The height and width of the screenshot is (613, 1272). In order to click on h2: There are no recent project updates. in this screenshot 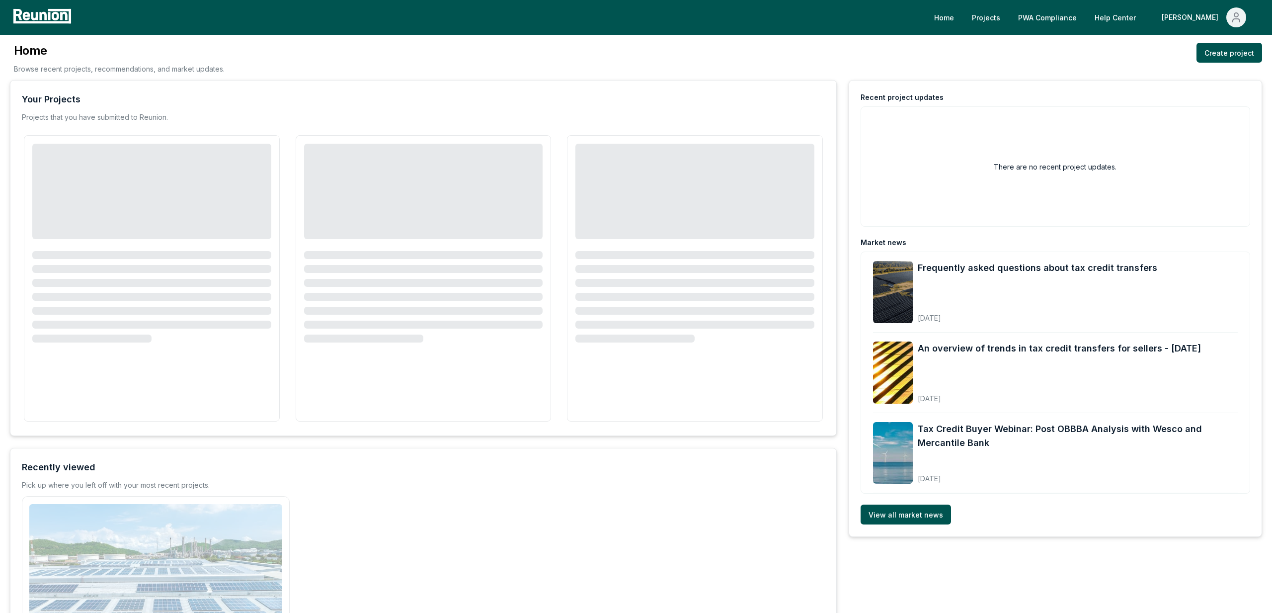, I will do `click(1055, 166)`.